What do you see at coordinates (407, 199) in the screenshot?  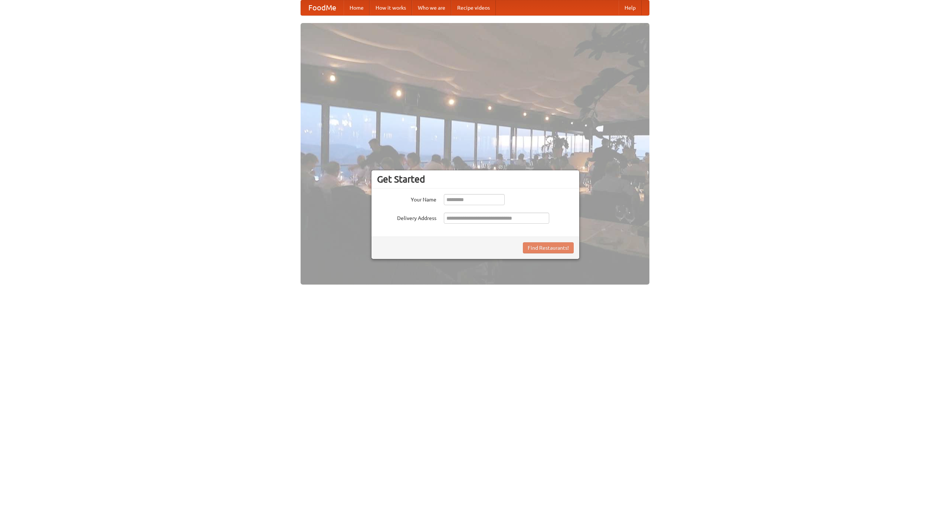 I see `label: Your Name` at bounding box center [407, 199].